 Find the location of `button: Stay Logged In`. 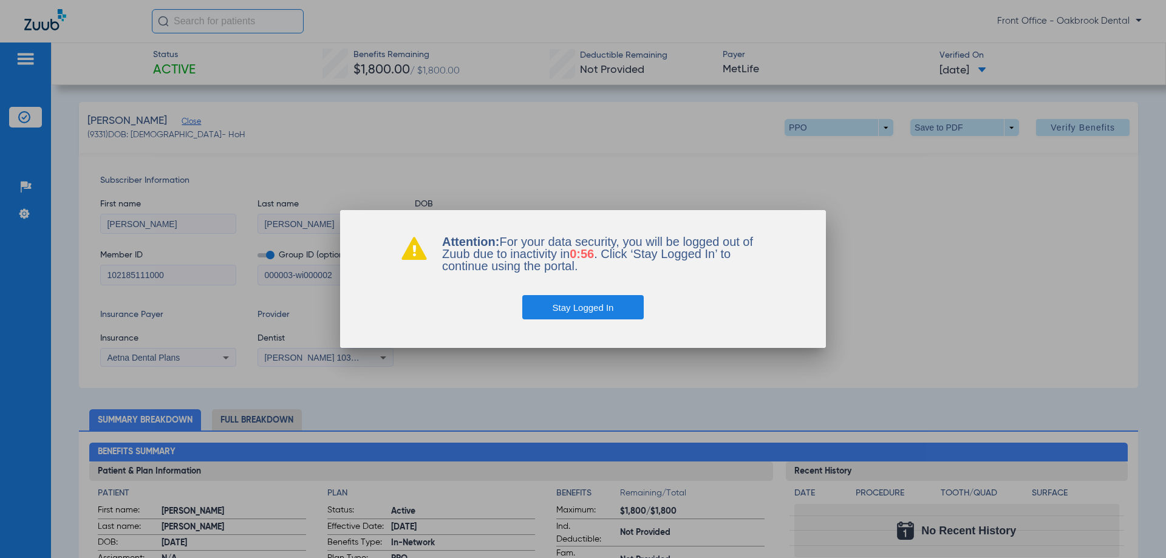

button: Stay Logged In is located at coordinates (583, 307).